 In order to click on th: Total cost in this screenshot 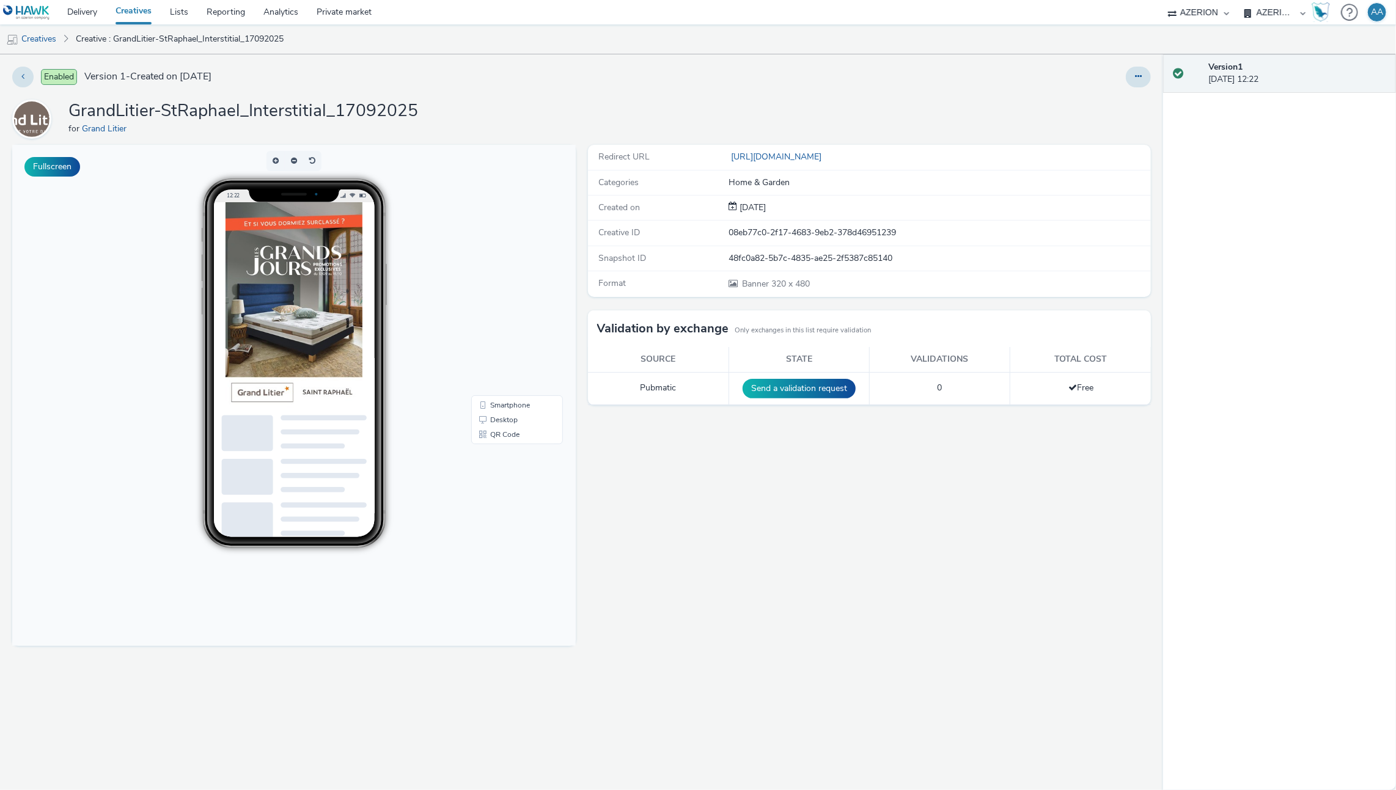, I will do `click(1081, 359)`.